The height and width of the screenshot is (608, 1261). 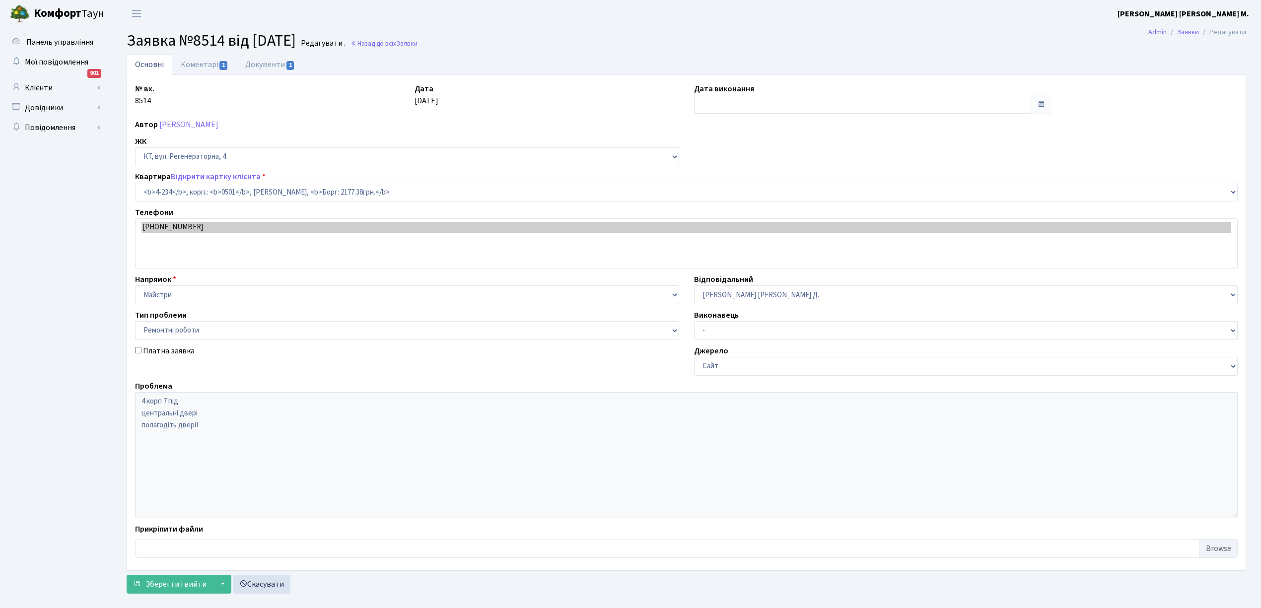 I want to click on nav: breadcrumb, so click(x=1197, y=32).